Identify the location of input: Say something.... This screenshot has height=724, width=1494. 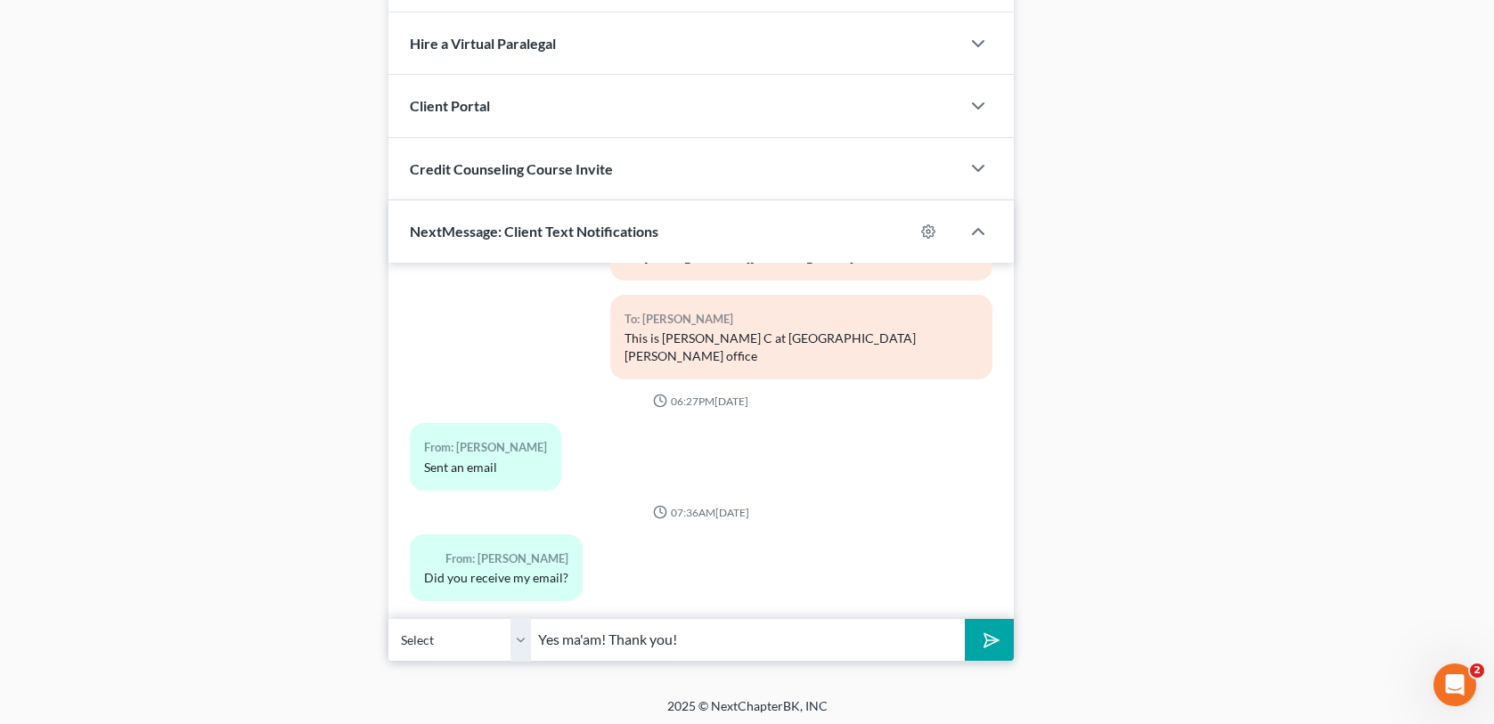
(747, 640).